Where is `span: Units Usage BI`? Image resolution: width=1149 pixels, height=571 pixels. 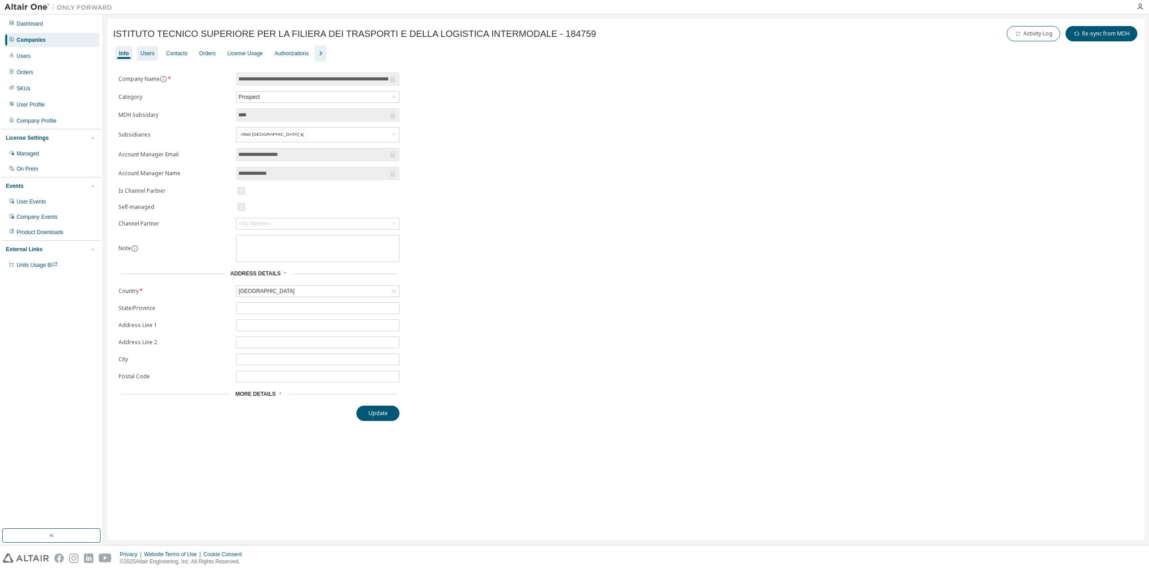 span: Units Usage BI is located at coordinates (37, 265).